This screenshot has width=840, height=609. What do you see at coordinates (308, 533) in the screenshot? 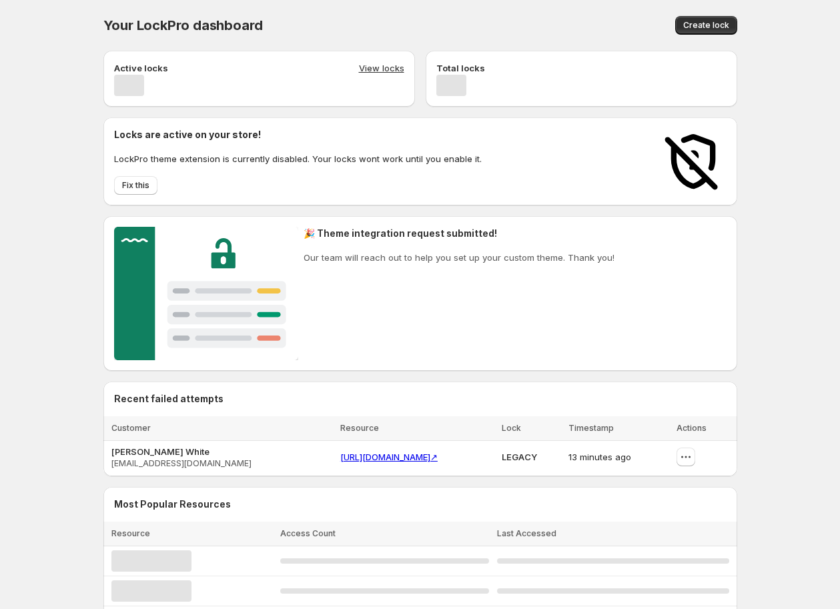
I see `span: Access Count` at bounding box center [308, 533].